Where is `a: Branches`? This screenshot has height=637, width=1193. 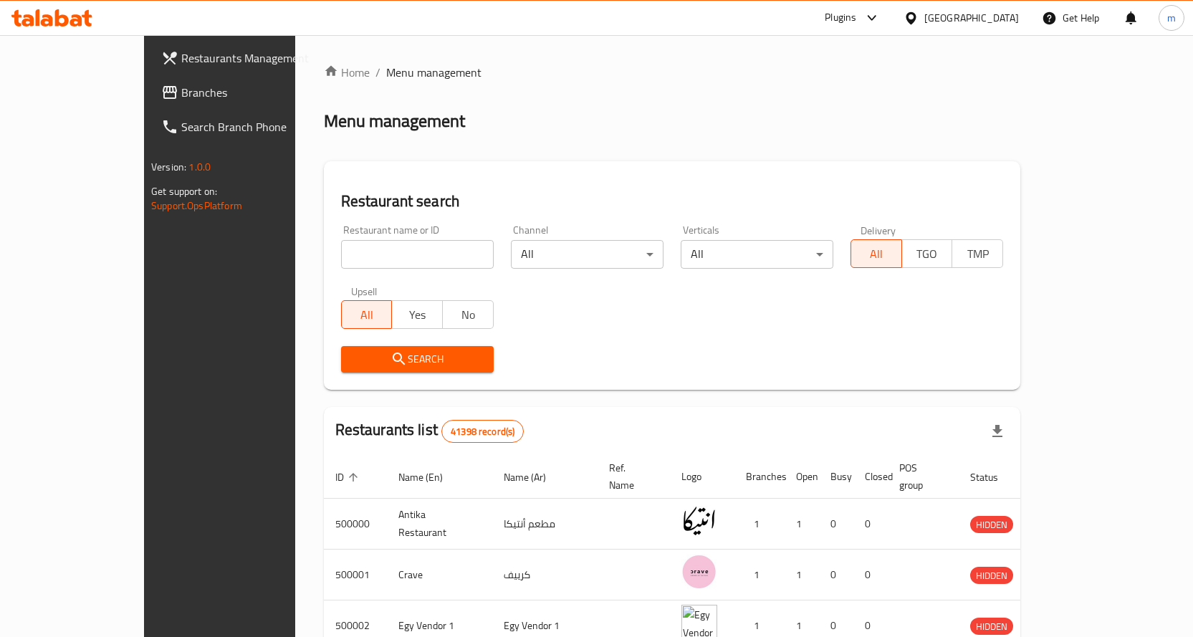
a: Branches is located at coordinates (247, 92).